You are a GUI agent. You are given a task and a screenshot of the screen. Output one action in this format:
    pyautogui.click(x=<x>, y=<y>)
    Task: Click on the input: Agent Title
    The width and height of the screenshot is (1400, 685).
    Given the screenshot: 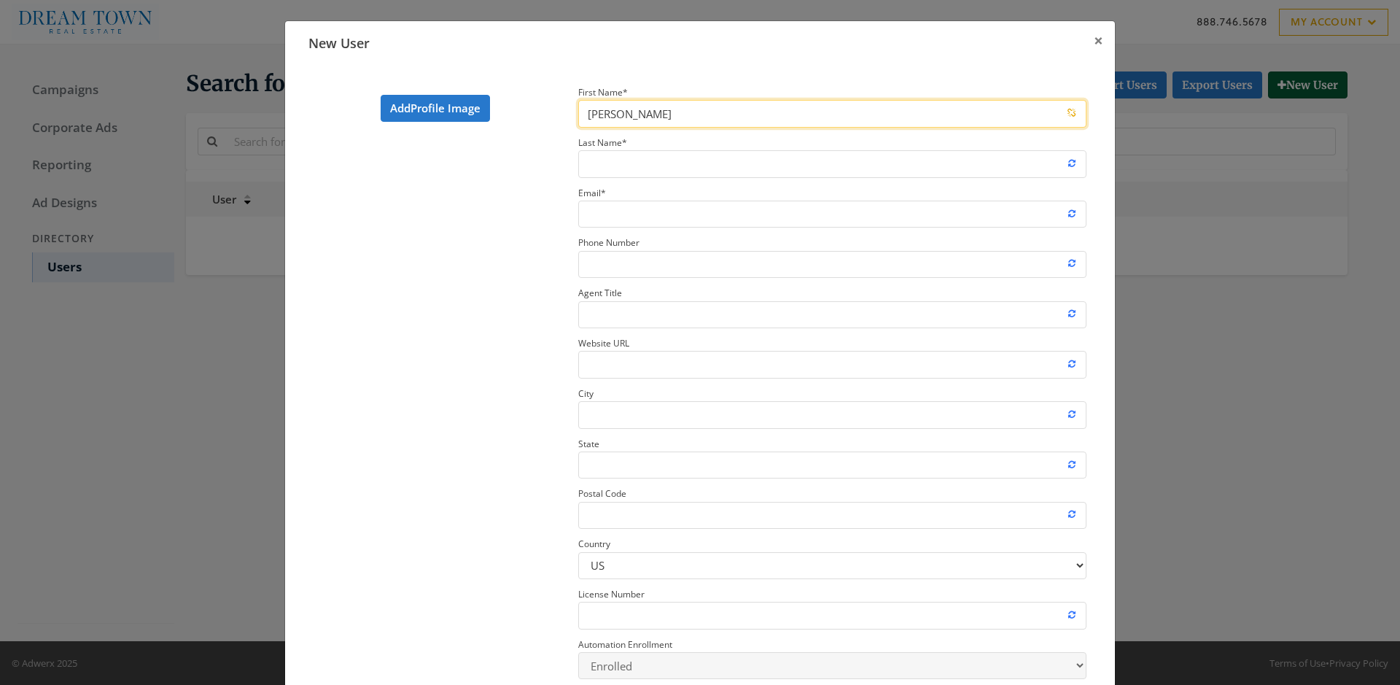 What is the action you would take?
    pyautogui.click(x=832, y=314)
    